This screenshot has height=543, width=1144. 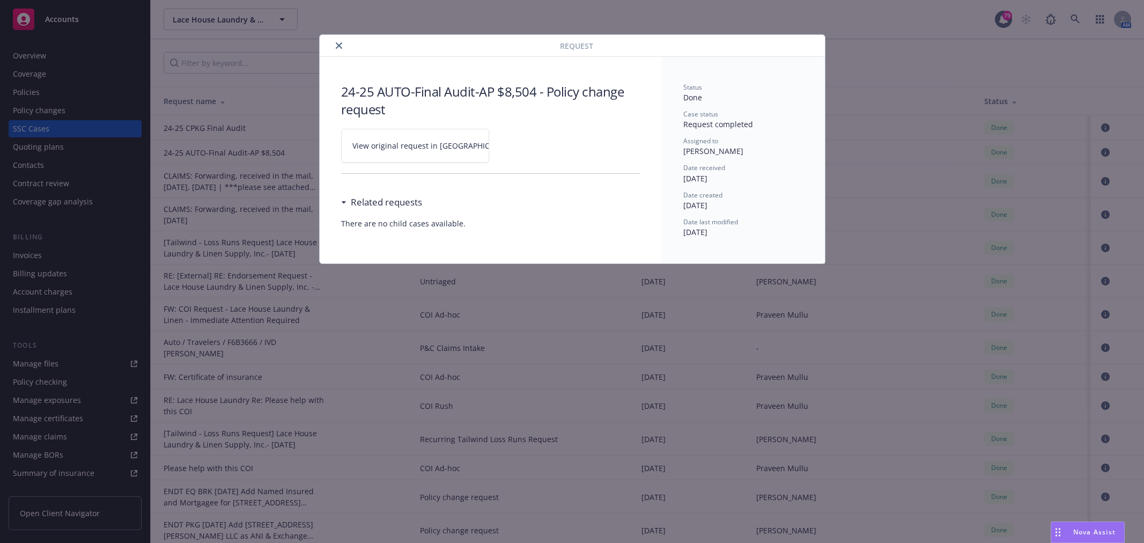 I want to click on span: Date last modified, so click(x=711, y=221).